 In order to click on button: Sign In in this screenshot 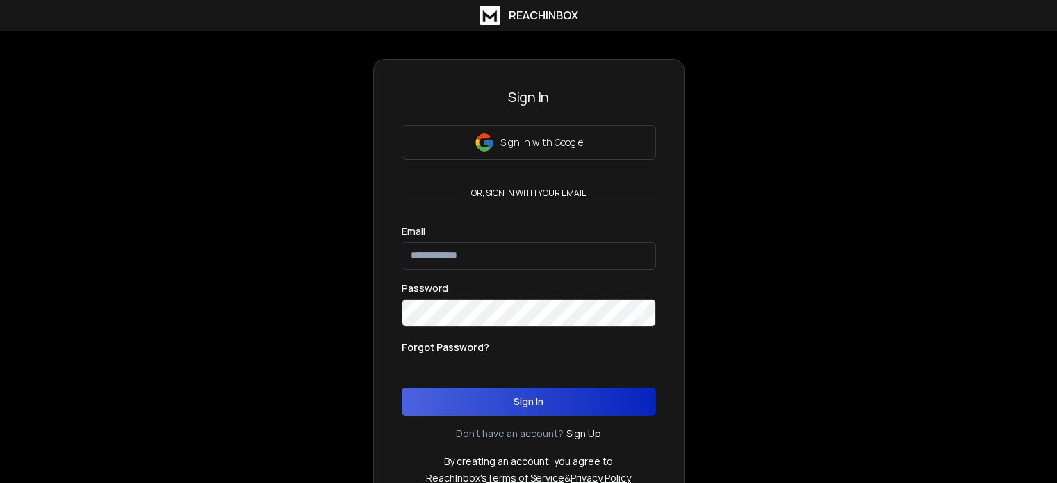, I will do `click(529, 402)`.